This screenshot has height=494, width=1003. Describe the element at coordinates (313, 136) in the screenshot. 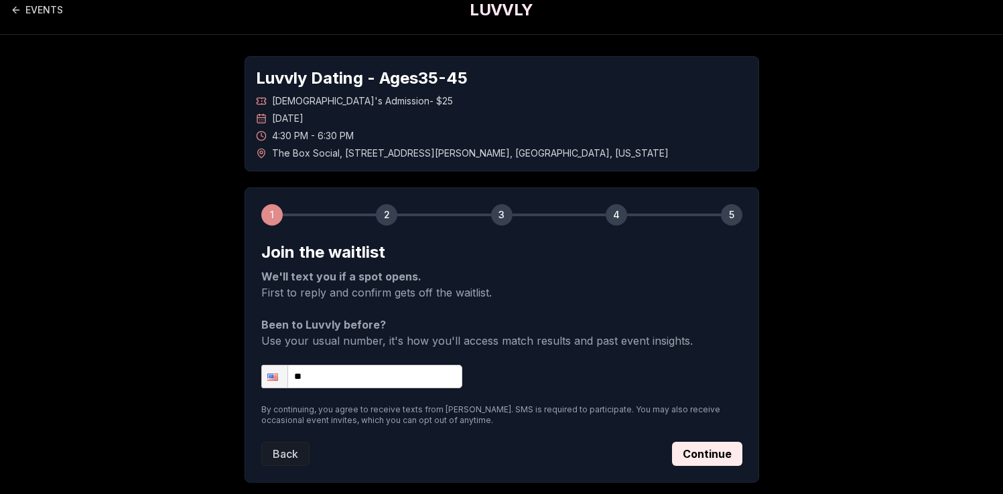

I see `span: 4:30 PM - 6:30 PM` at that location.